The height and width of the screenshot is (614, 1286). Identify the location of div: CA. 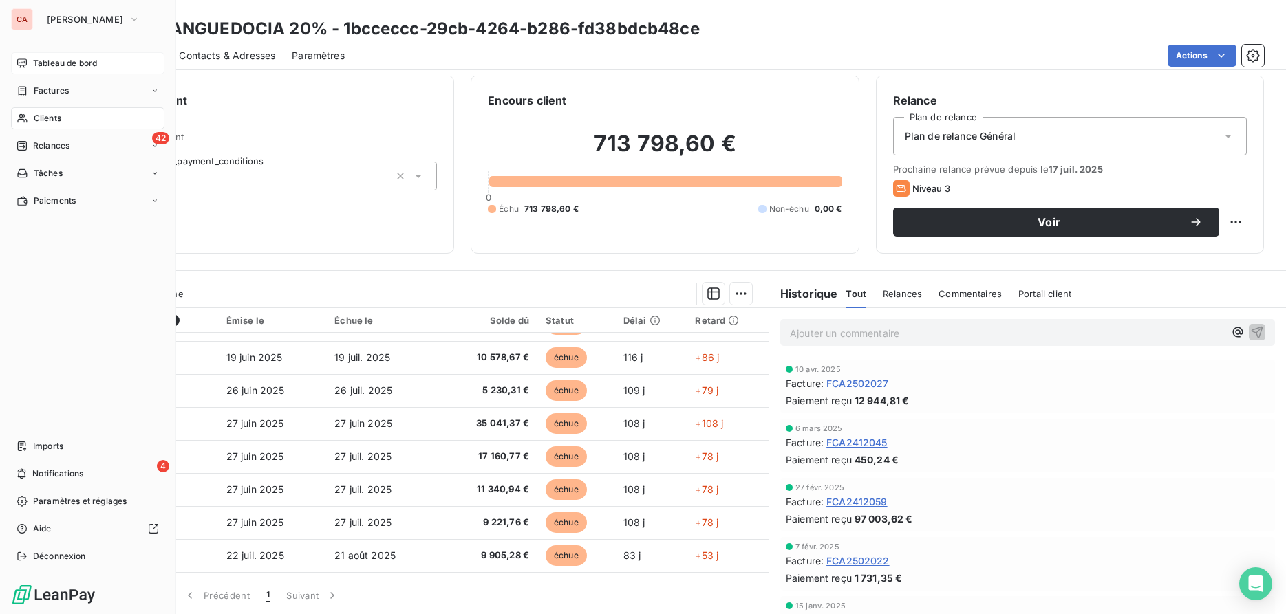
(22, 19).